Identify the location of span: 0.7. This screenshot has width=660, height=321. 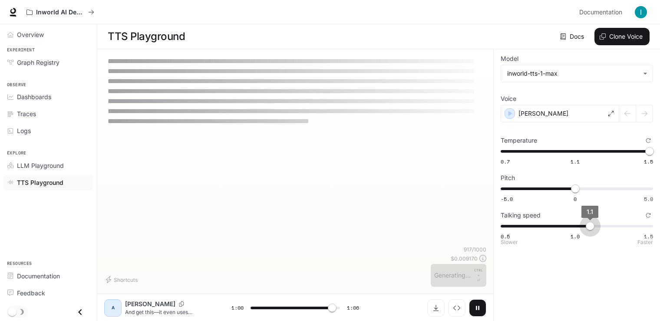
(505, 161).